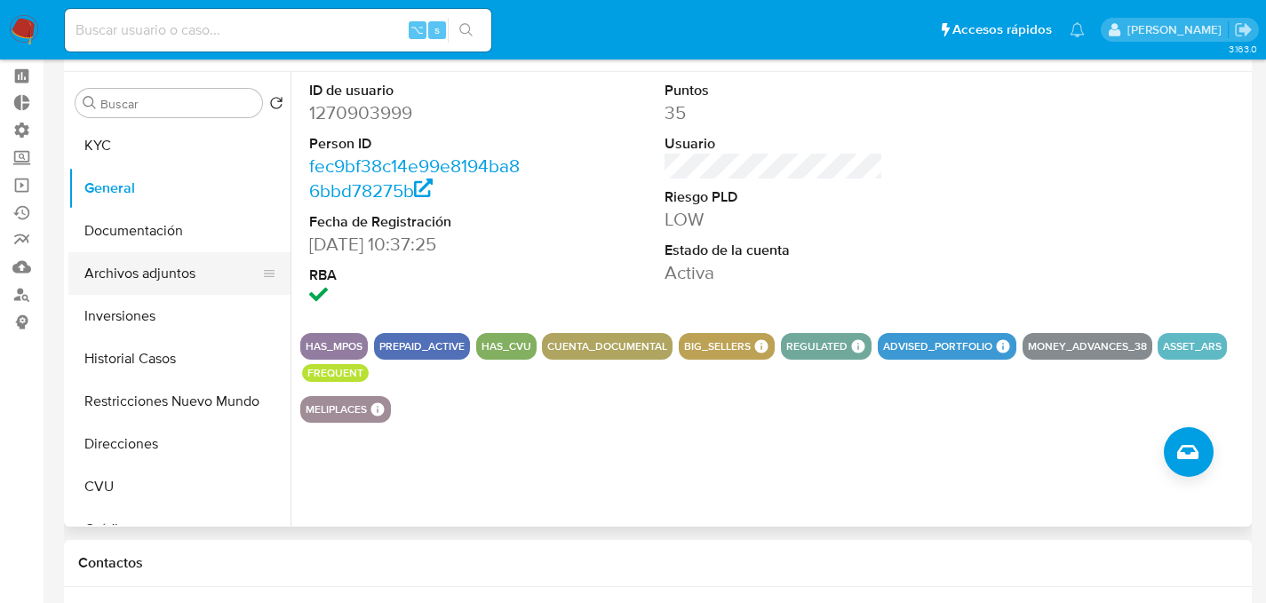 The image size is (1266, 603). I want to click on dd: LOW, so click(774, 219).